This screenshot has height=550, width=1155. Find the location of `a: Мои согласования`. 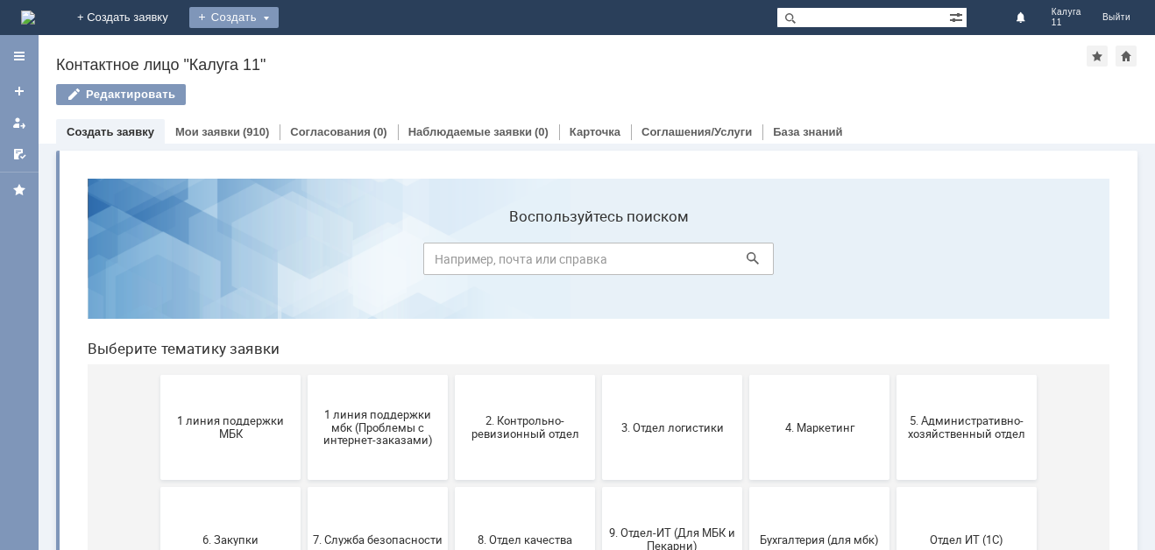

a: Мои согласования is located at coordinates (19, 154).